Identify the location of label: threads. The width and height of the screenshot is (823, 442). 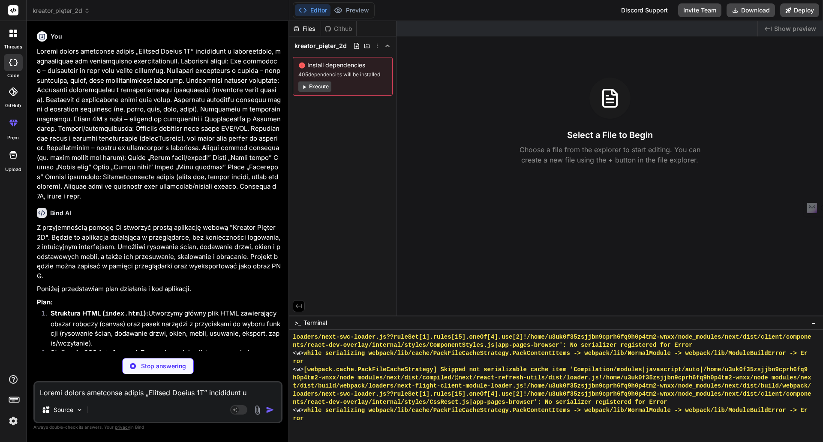
(13, 47).